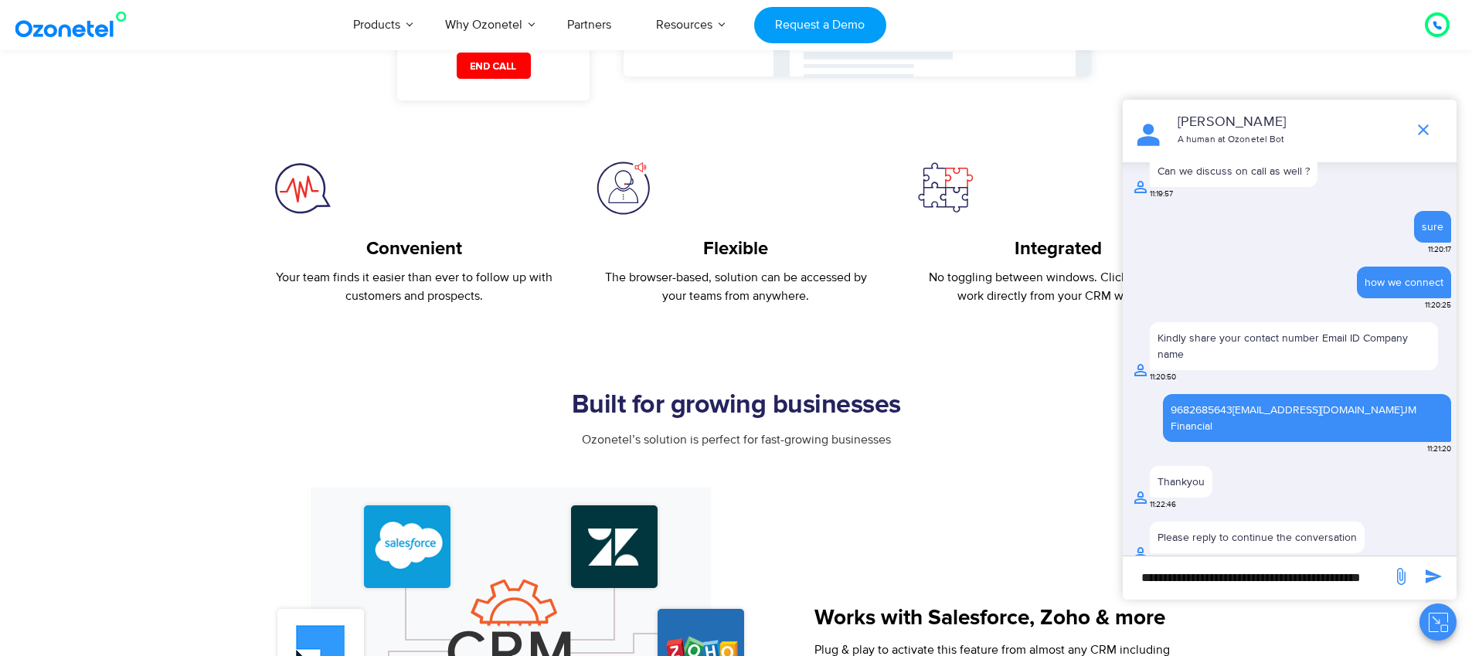 The width and height of the screenshot is (1472, 656). Describe the element at coordinates (992, 618) in the screenshot. I see `h5: Works with Salesforce, Zoho & more` at that location.